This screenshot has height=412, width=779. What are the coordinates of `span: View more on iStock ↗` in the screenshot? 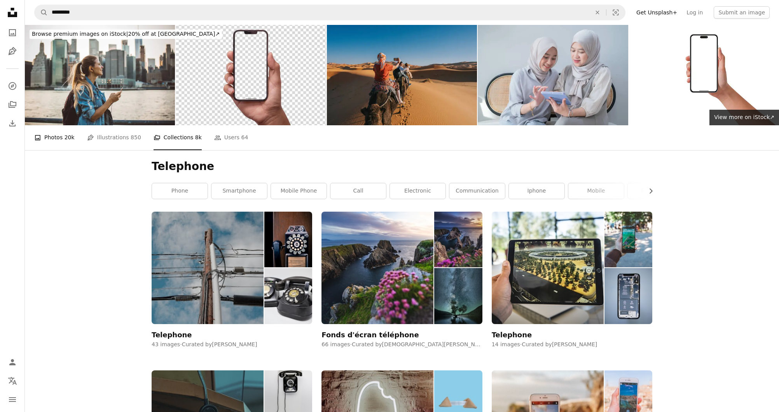 It's located at (744, 117).